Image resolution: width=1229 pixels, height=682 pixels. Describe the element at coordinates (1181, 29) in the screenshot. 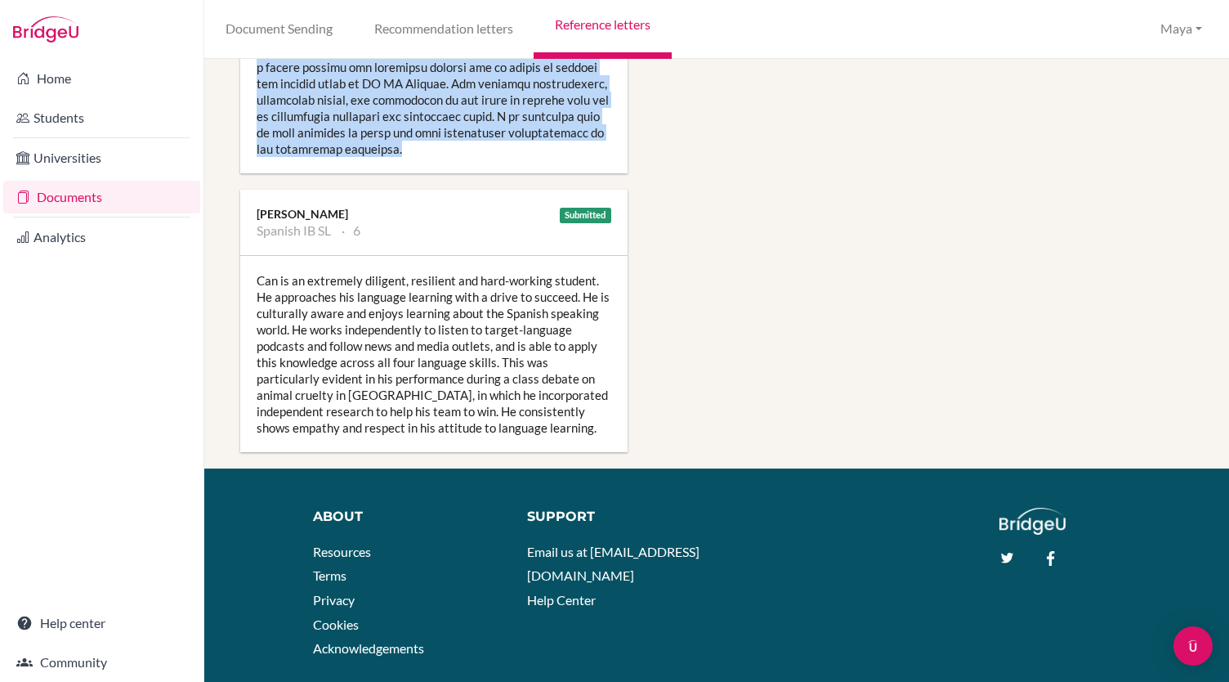

I see `button: Maya` at that location.